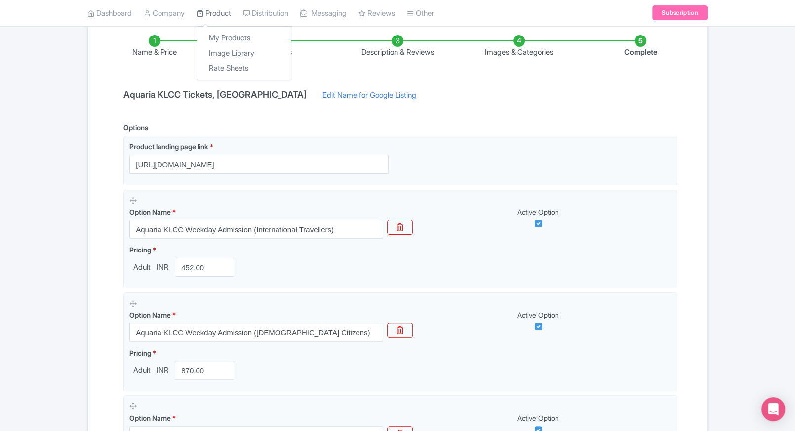 This screenshot has width=795, height=431. I want to click on a: Edit Name for Google Listing, so click(369, 98).